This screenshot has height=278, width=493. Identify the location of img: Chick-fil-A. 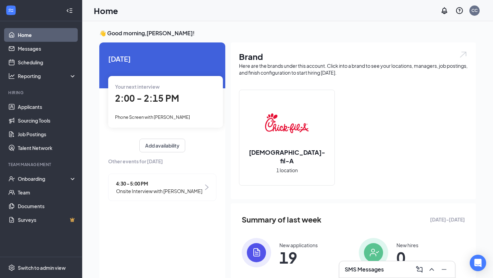
(287, 123).